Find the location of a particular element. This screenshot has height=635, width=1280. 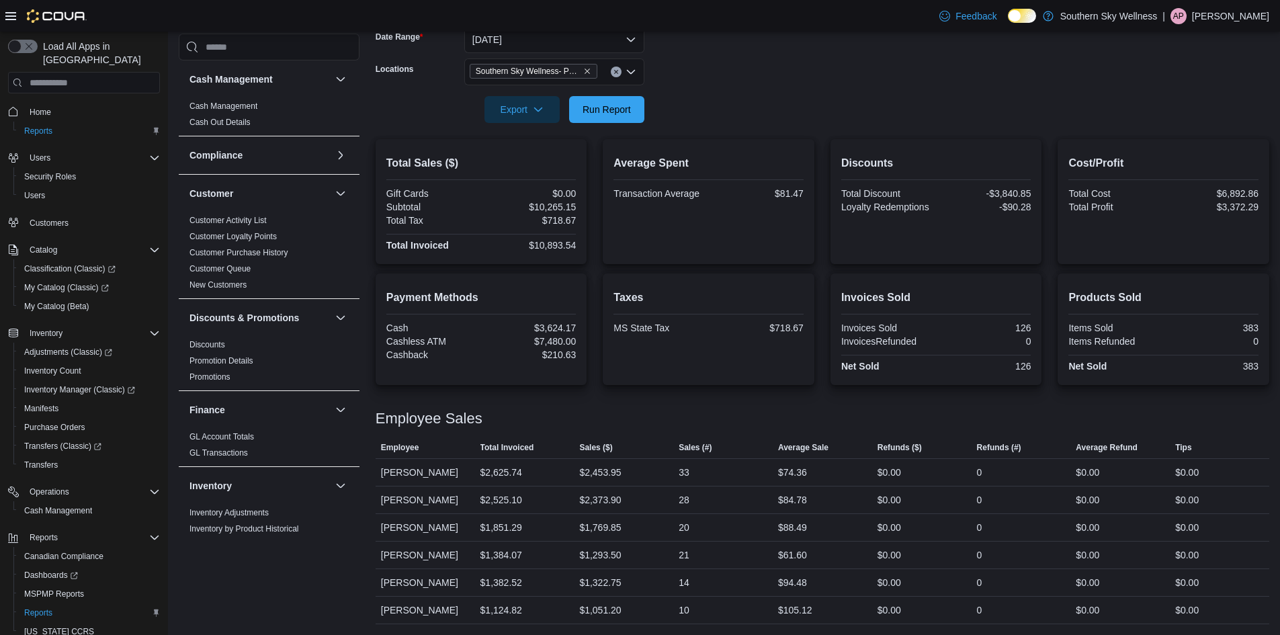

span: Customers is located at coordinates (92, 222).